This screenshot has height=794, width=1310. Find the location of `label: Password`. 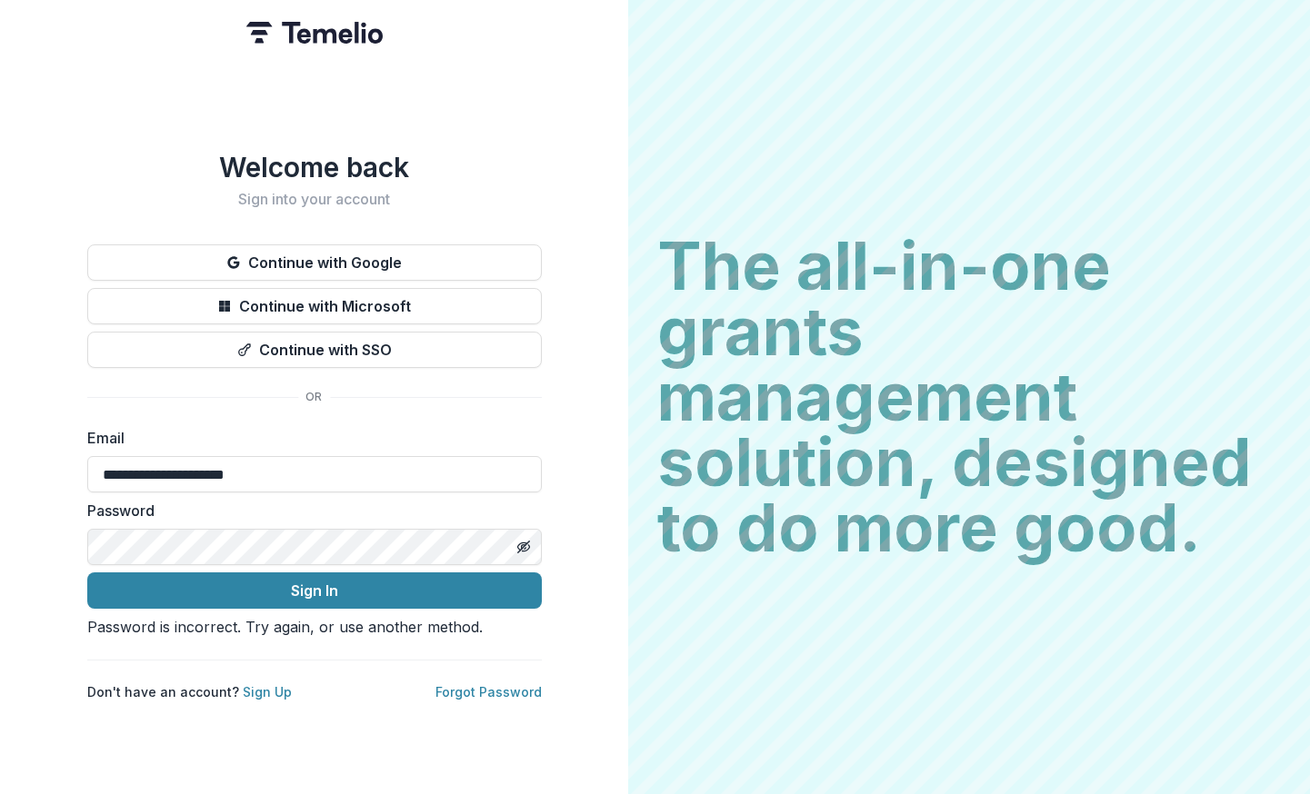

label: Password is located at coordinates (309, 511).